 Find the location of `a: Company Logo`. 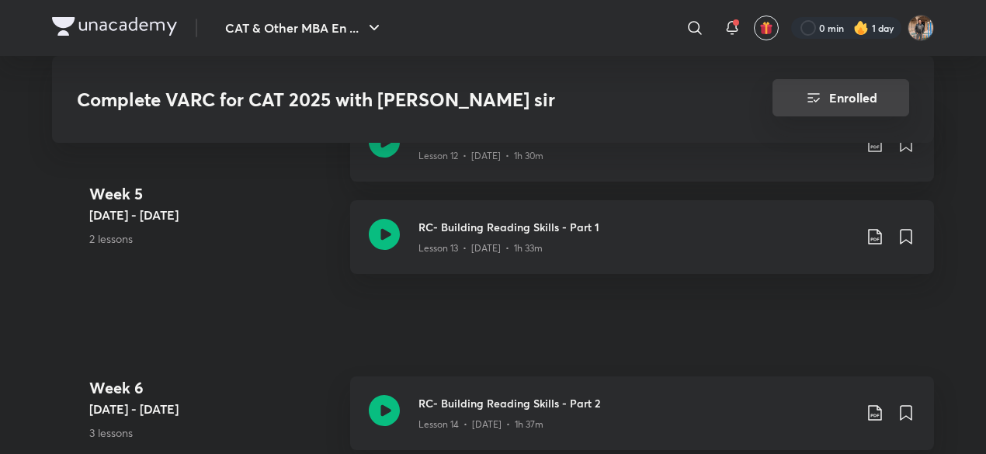

a: Company Logo is located at coordinates (114, 28).